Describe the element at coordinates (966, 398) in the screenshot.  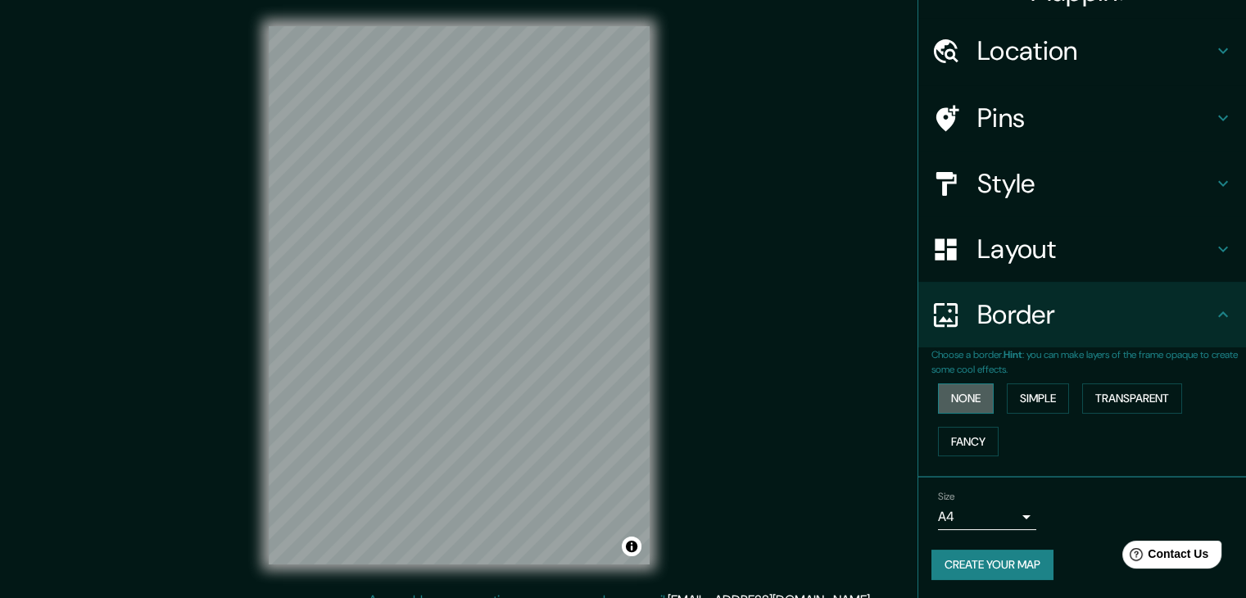
I see `button: None` at that location.